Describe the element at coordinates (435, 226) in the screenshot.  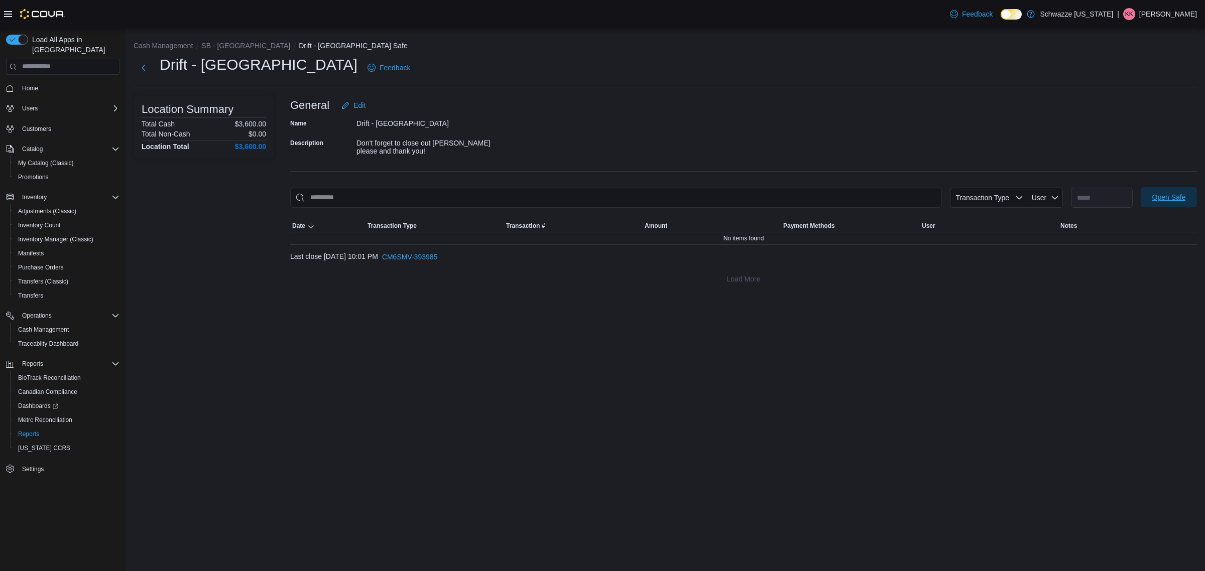
I see `button: Transaction Type` at that location.